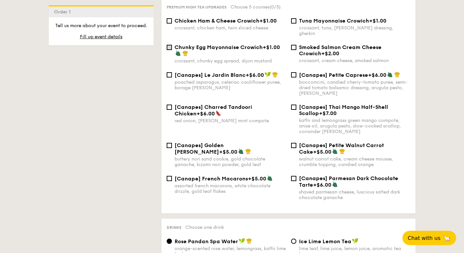 The width and height of the screenshot is (464, 253). Describe the element at coordinates (213, 110) in the screenshot. I see `span: [Canapes] Charred Tandoori Chicken` at that location.